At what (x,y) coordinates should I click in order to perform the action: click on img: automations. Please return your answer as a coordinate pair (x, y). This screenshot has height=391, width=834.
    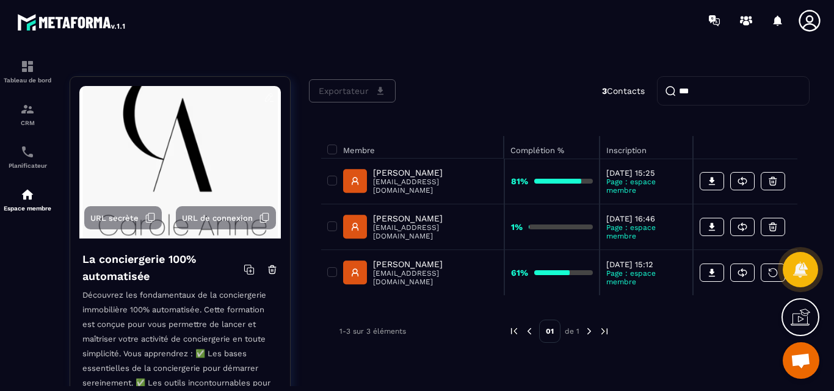
    Looking at the image, I should click on (27, 195).